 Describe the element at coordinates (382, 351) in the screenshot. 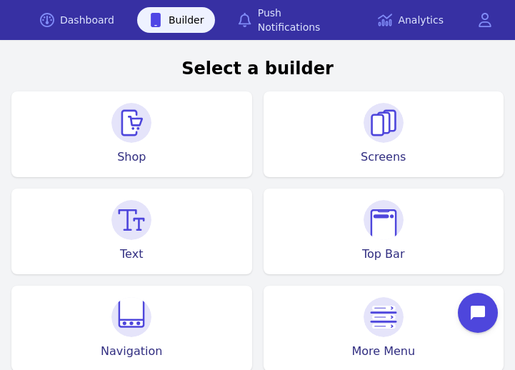

I see `span: More Menu` at that location.